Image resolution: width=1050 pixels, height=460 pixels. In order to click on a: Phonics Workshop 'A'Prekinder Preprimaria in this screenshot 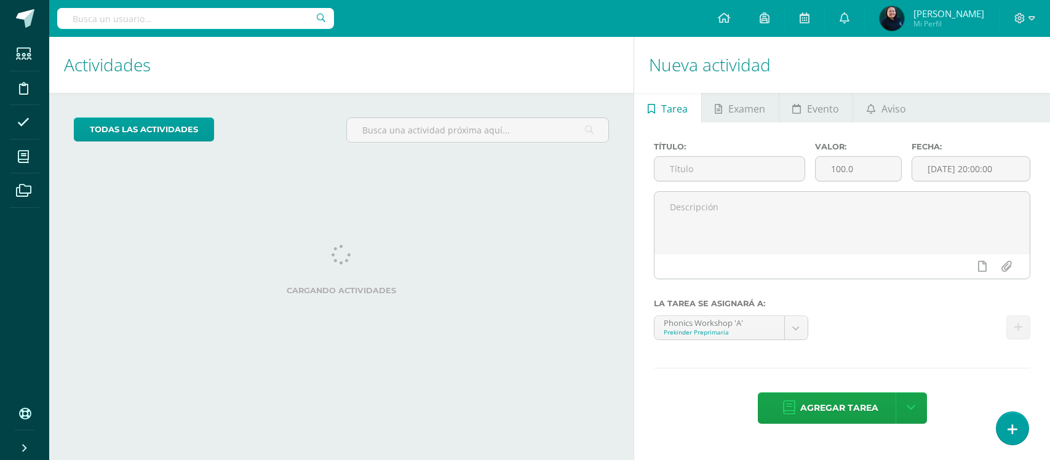, I will do `click(731, 328)`.